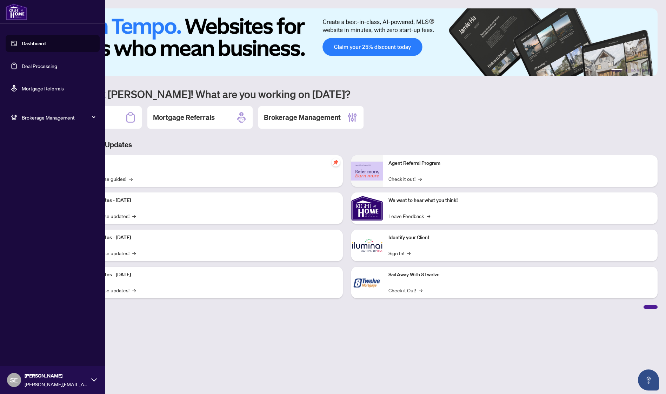  I want to click on p: Agent Referral Program, so click(520, 164).